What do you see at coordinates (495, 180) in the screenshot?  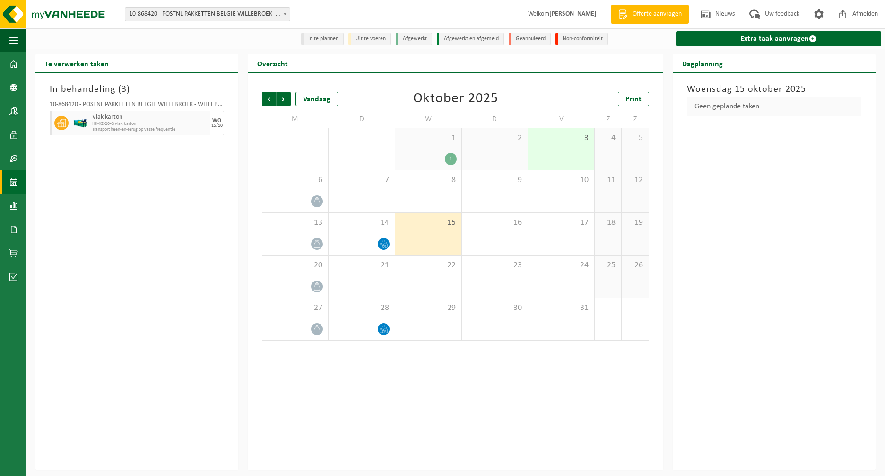 I see `span: 9` at bounding box center [495, 180].